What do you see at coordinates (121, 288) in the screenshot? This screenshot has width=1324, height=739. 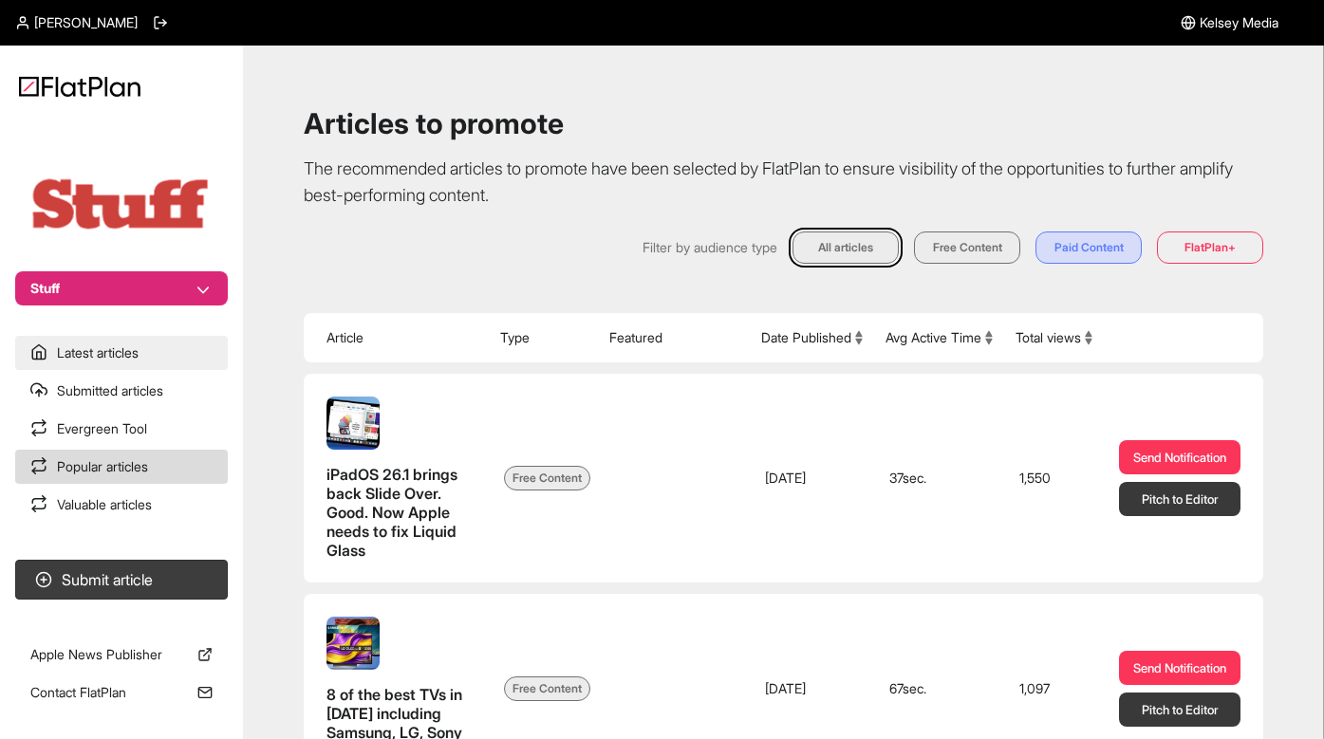 I see `button: Stuff` at bounding box center [121, 288].